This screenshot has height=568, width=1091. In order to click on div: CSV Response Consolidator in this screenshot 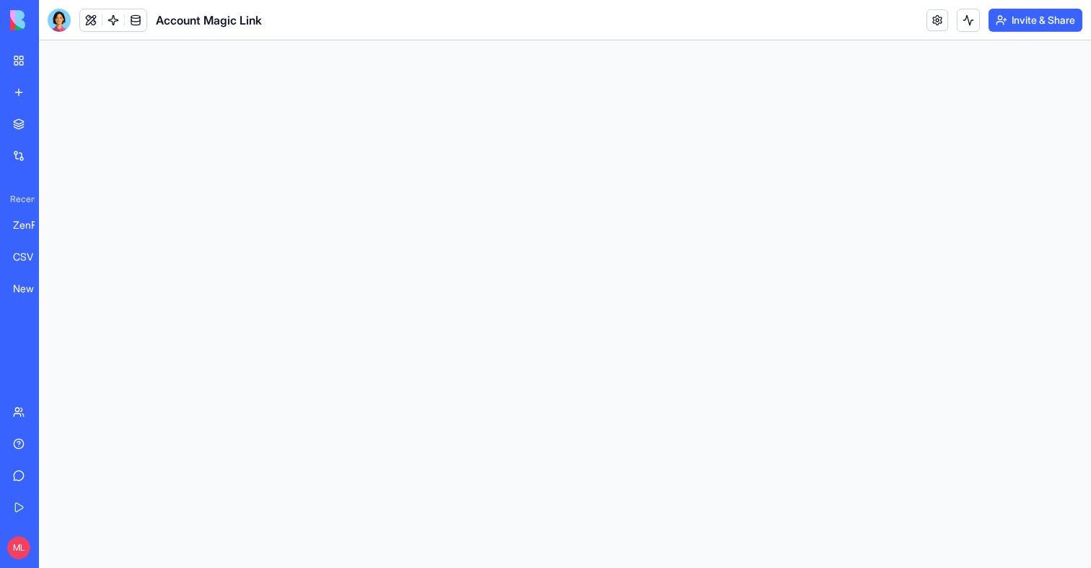, I will do `click(33, 257)`.